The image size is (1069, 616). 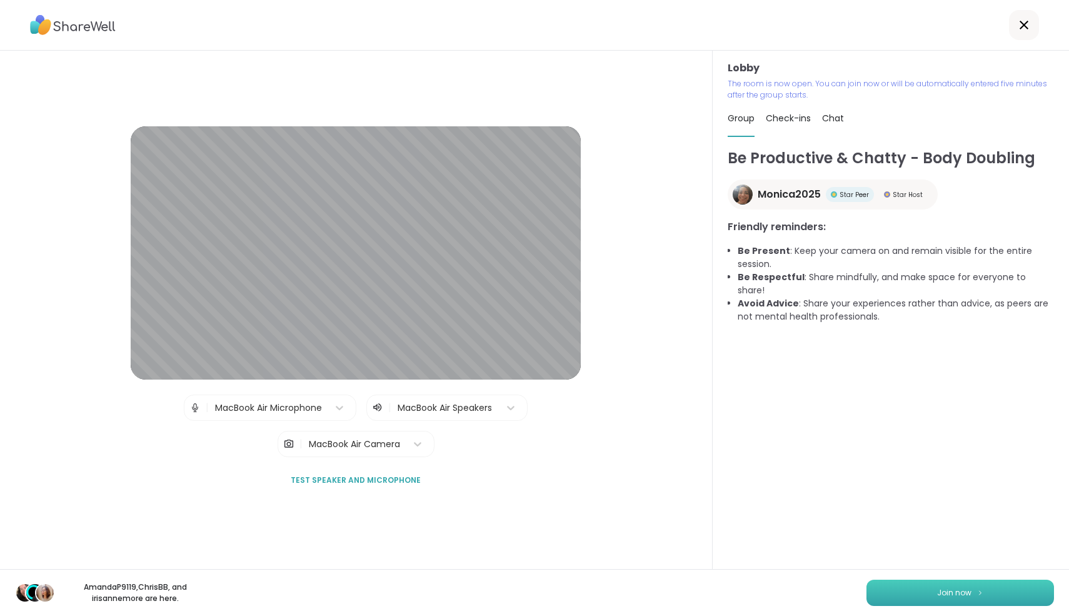 I want to click on img: ChrisBB, so click(x=35, y=593).